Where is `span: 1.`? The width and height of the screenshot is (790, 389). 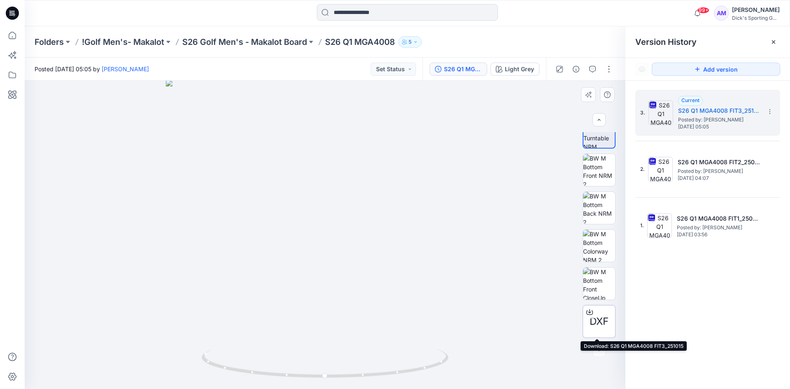 span: 1. is located at coordinates (642, 226).